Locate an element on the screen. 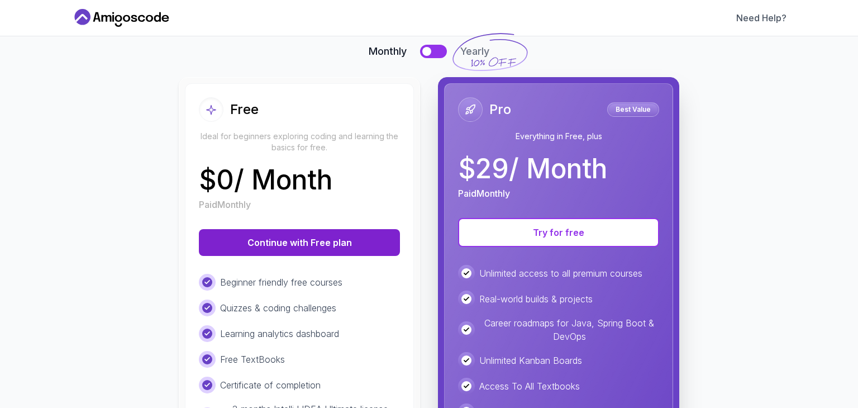 The width and height of the screenshot is (858, 408). span: Monthly is located at coordinates (388, 51).